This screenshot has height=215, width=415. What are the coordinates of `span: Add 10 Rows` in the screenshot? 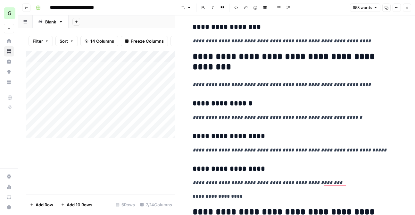 It's located at (80, 205).